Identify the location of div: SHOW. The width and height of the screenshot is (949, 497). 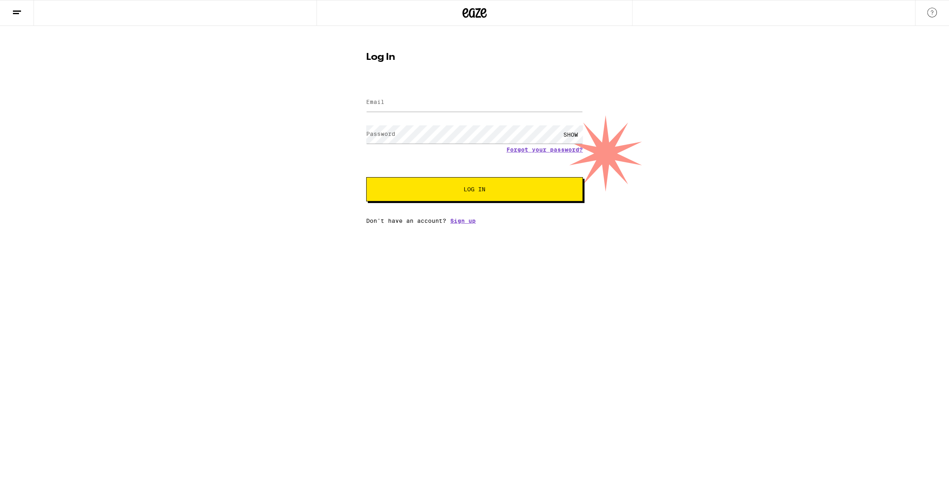
(571, 134).